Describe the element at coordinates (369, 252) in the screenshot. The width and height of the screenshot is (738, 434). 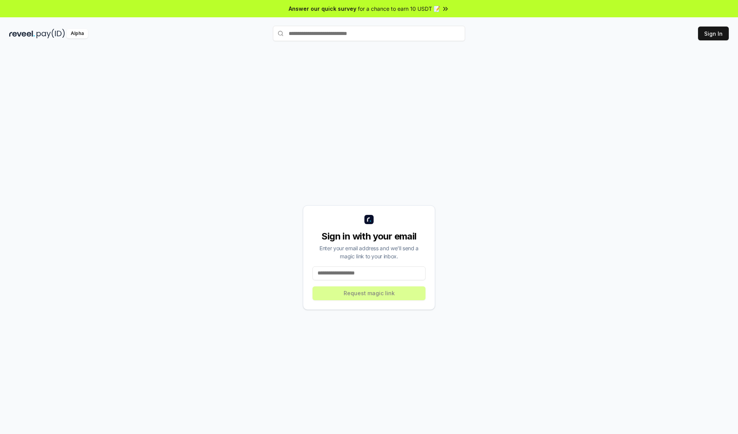
I see `div: Enter your email address and we’ll send a magic link to your inbox.` at that location.